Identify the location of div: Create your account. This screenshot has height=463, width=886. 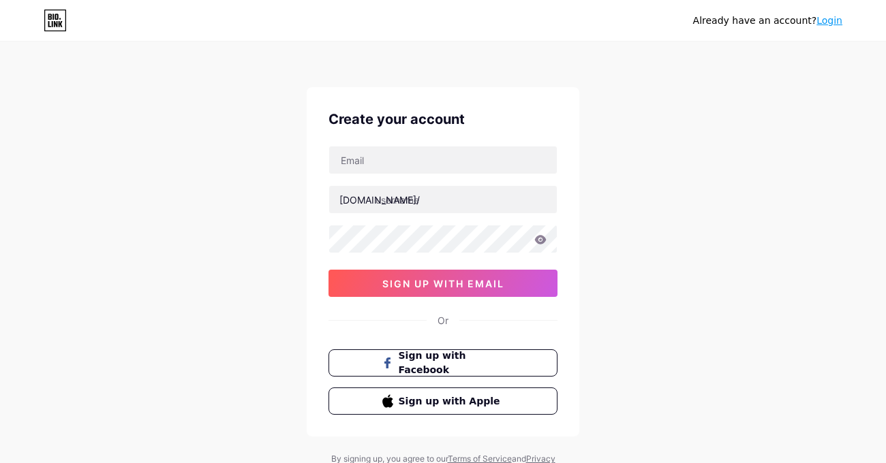
(443, 119).